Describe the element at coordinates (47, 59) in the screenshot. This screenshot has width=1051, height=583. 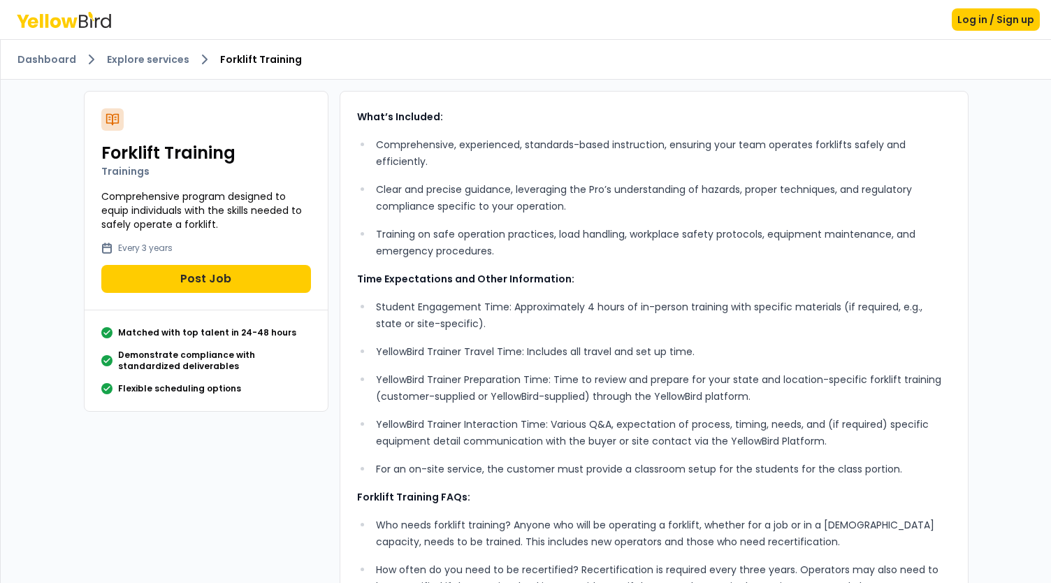
I see `a: Dashboard` at that location.